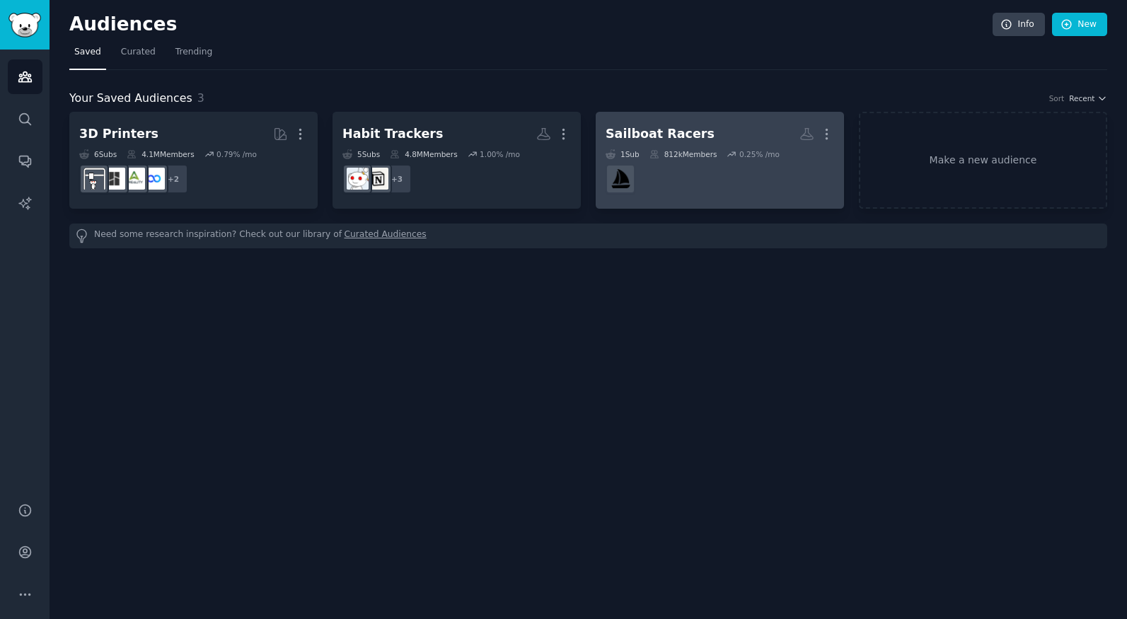  What do you see at coordinates (456, 160) in the screenshot?
I see `a: Habit Trackers5Subs4.8MMembers1.00% /mo+3Notionproductivity` at bounding box center [456, 160].